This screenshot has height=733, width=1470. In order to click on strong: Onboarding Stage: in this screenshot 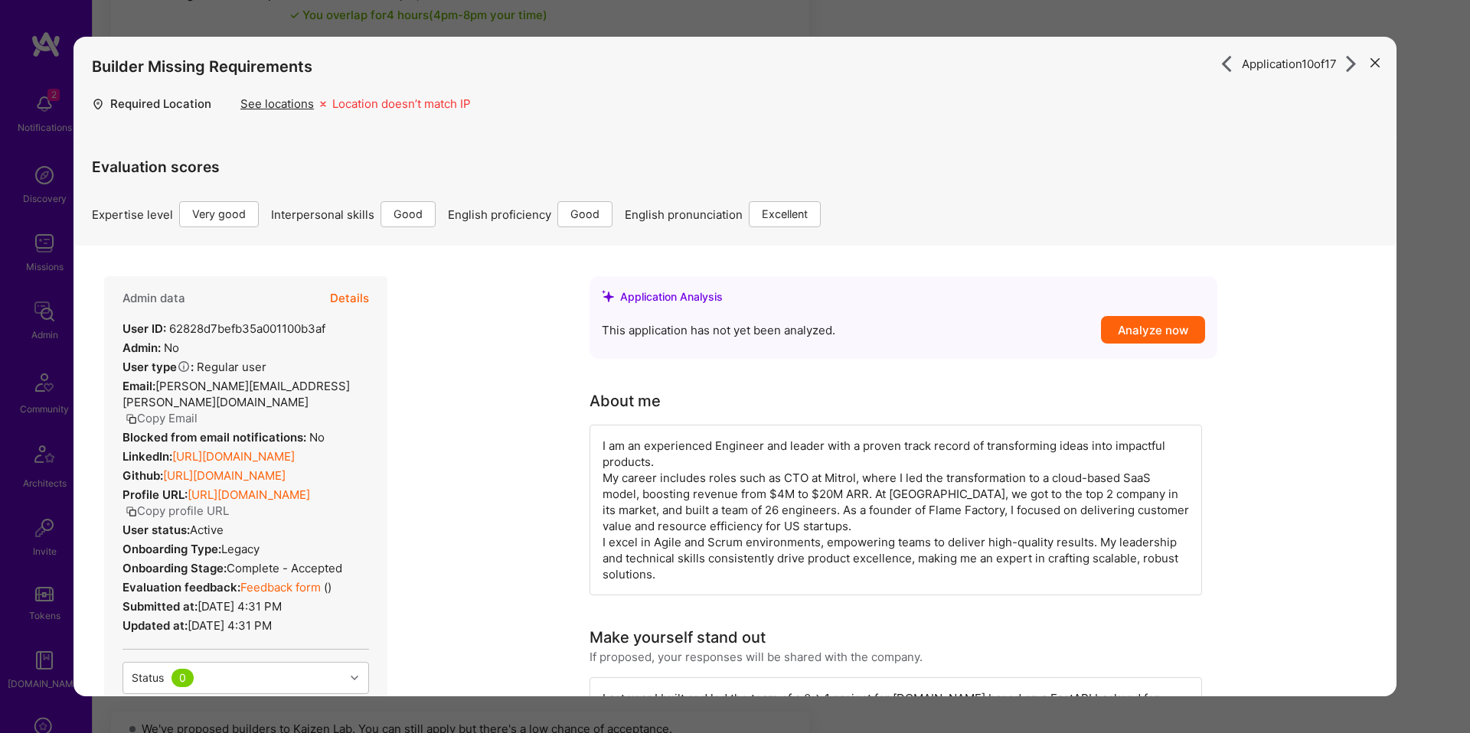, I will do `click(175, 568)`.